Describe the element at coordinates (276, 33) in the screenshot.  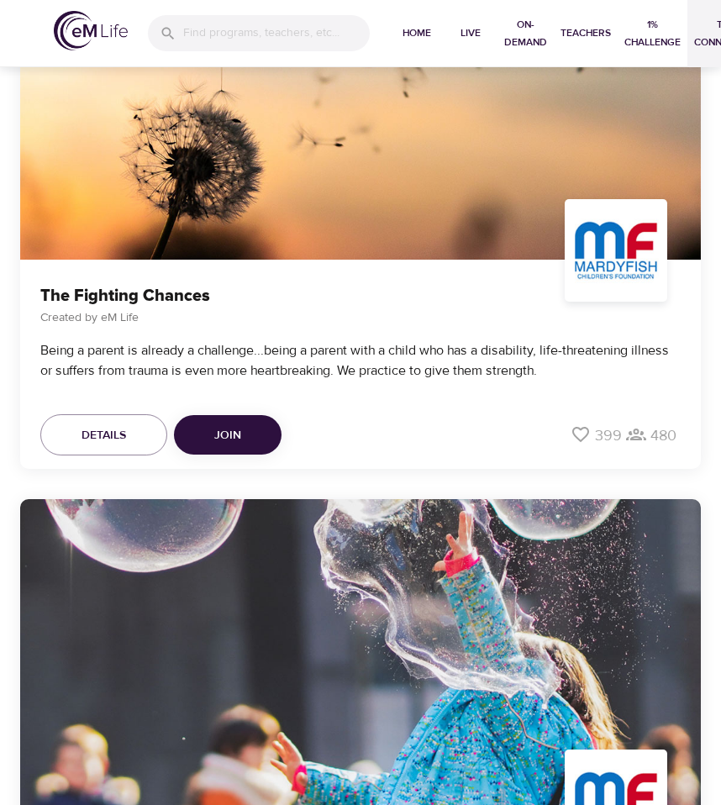
I see `input: Find programs, teachers, etc...` at that location.